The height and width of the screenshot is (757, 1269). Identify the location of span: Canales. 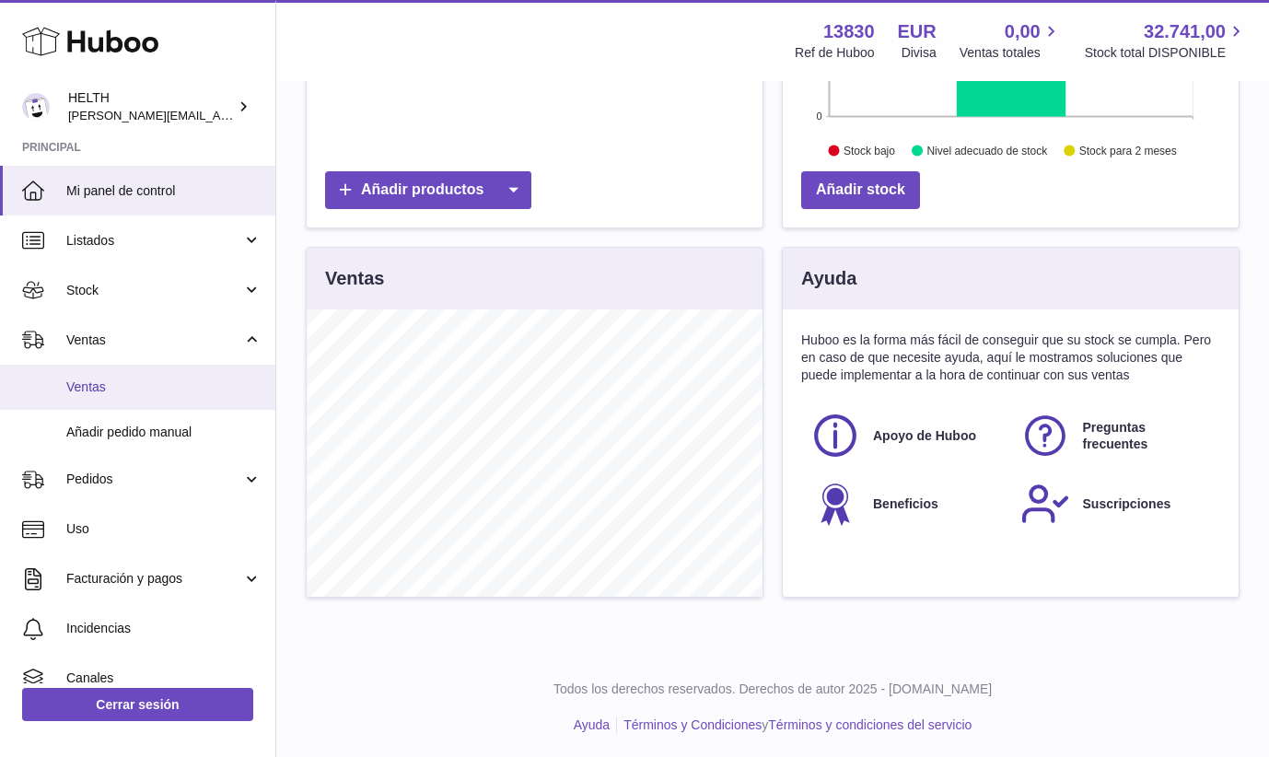
(164, 678).